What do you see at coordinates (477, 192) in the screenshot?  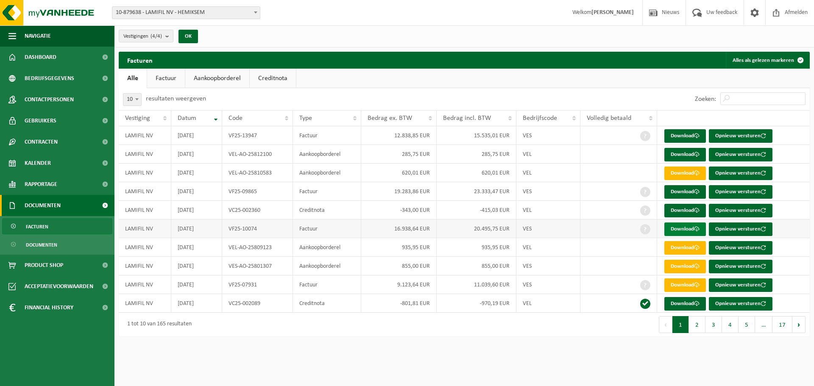 I see `td: 23.333,47 EUR` at bounding box center [477, 192].